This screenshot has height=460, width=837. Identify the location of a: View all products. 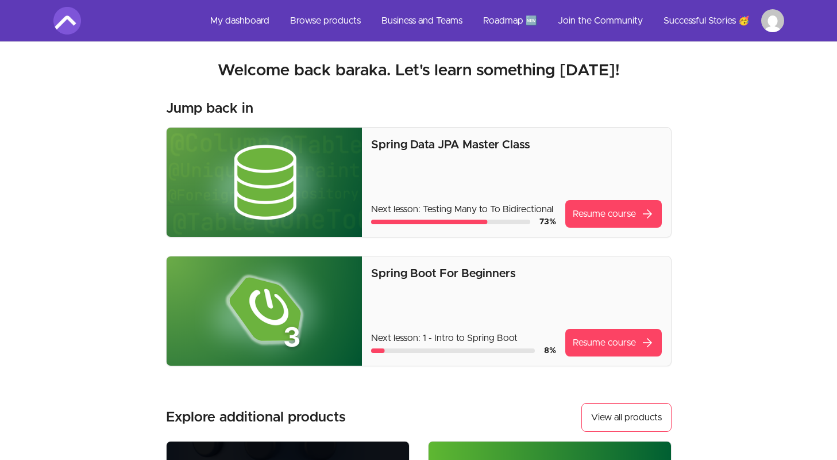
(626, 417).